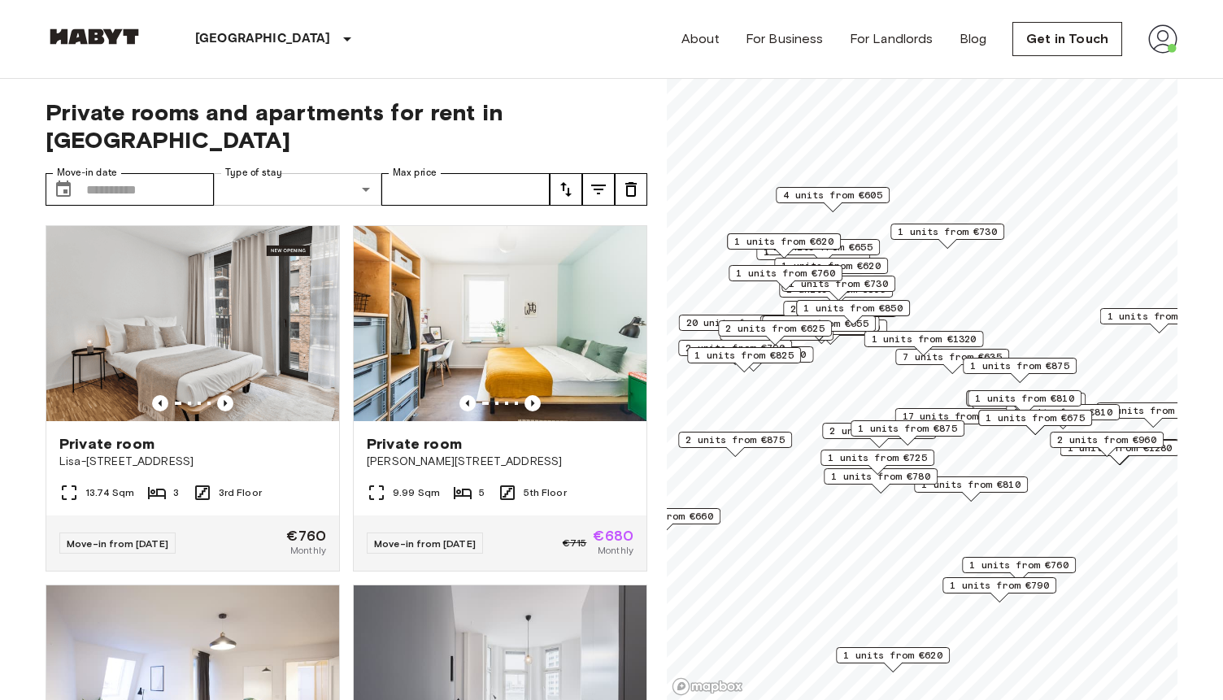 This screenshot has width=1223, height=700. What do you see at coordinates (500, 324) in the screenshot?
I see `img: Marketing picture of unit DE-01-08-020-03Q` at bounding box center [500, 324].